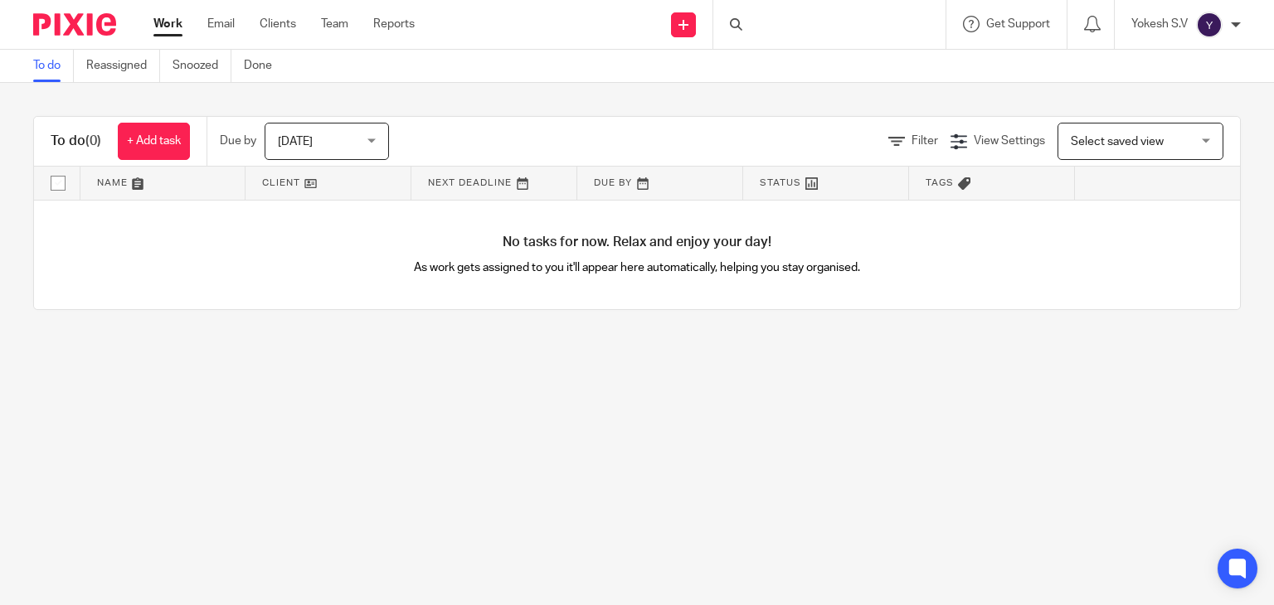 The height and width of the screenshot is (605, 1274). Describe the element at coordinates (278, 24) in the screenshot. I see `a: Clients` at that location.